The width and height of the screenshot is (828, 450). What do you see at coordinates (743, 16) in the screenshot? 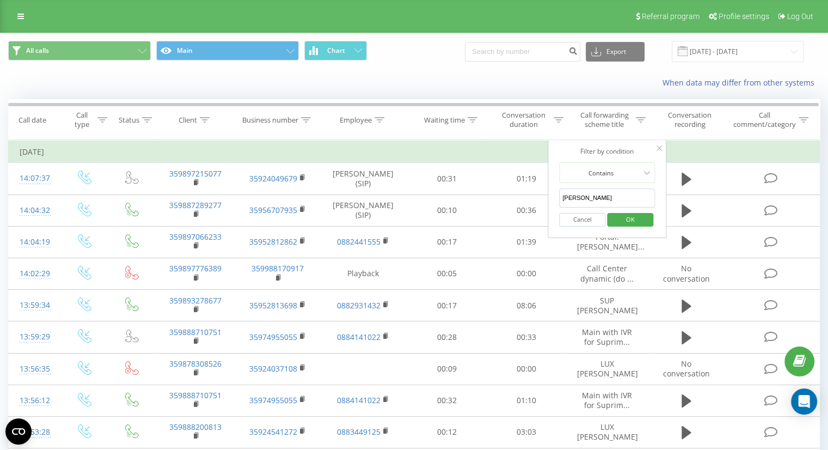
I see `span: Profile settings` at bounding box center [743, 16].